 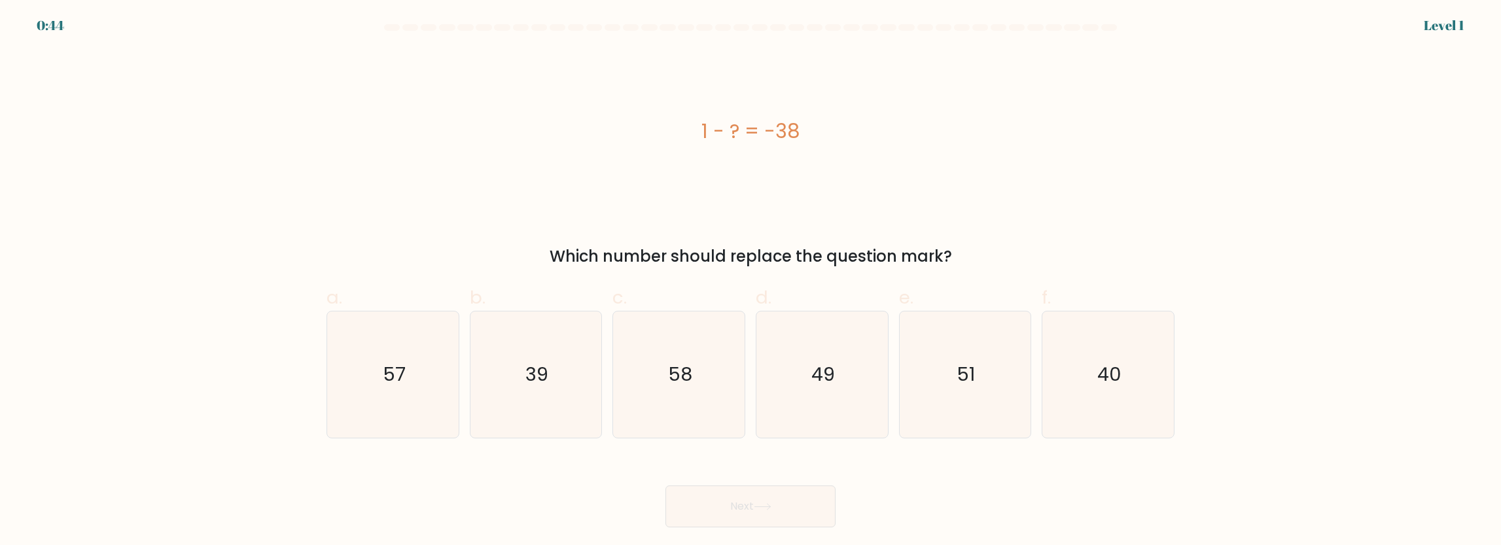 I want to click on text: 49, so click(x=823, y=375).